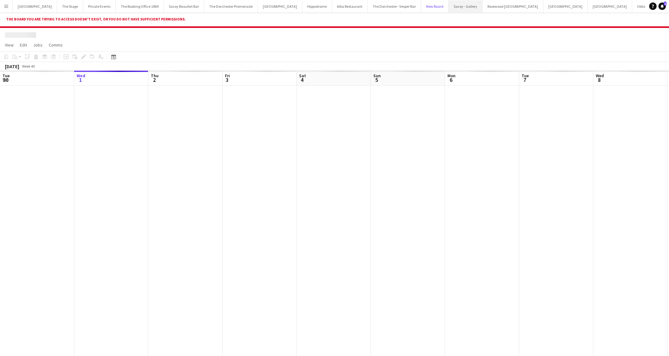  Describe the element at coordinates (9, 45) in the screenshot. I see `a: View` at that location.